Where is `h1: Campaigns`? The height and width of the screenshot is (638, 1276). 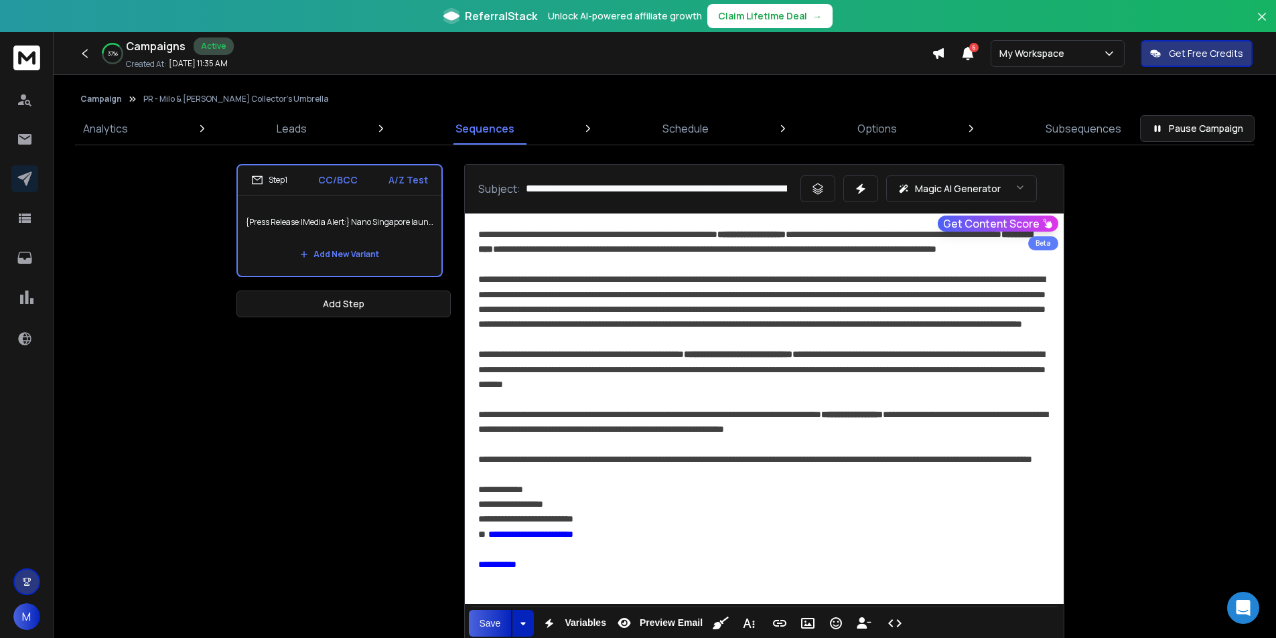 h1: Campaigns is located at coordinates (155, 46).